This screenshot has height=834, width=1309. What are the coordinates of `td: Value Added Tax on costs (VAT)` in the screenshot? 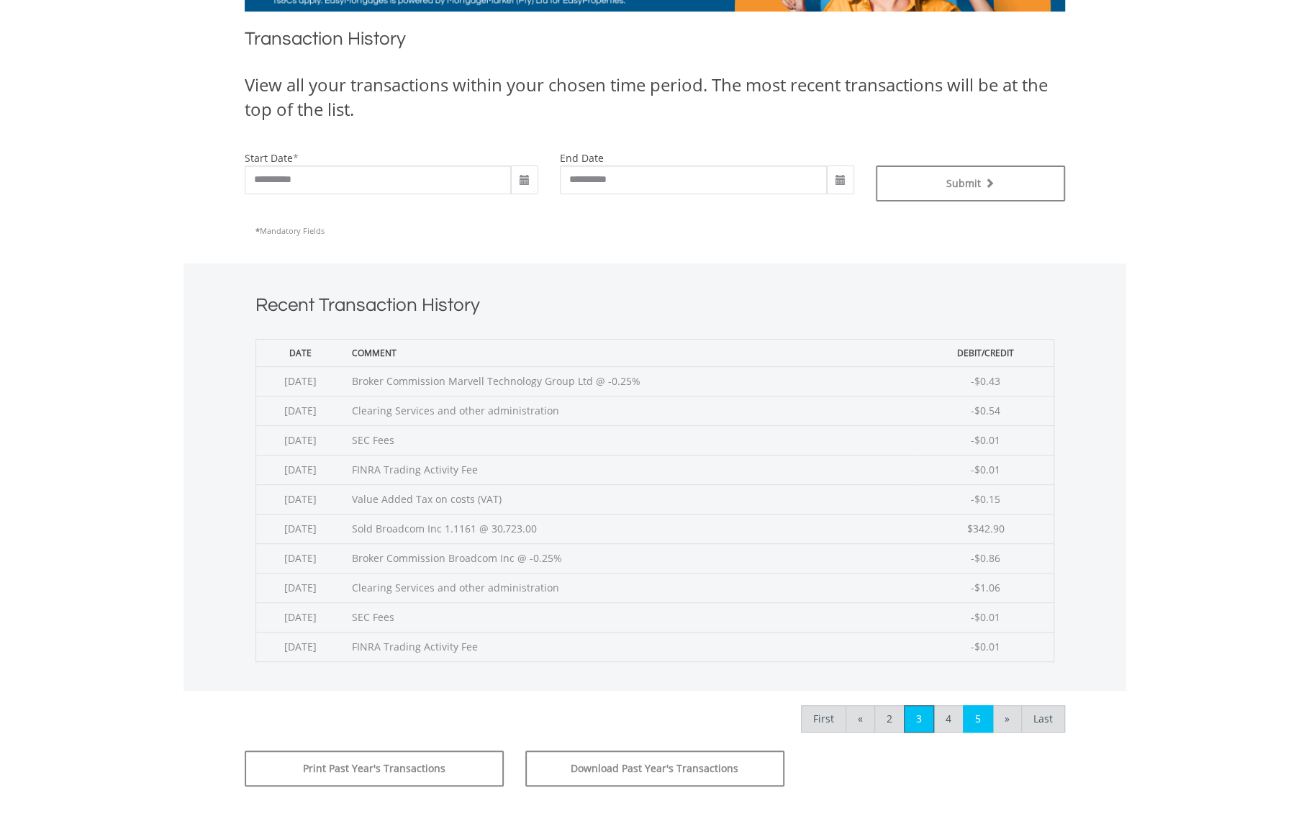 It's located at (631, 499).